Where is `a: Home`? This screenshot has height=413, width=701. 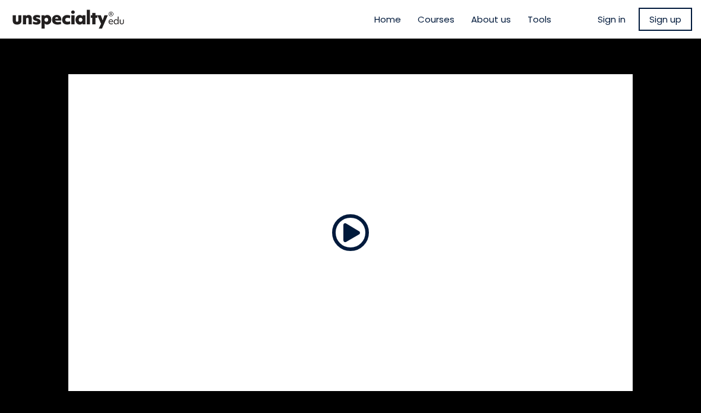
a: Home is located at coordinates (387, 19).